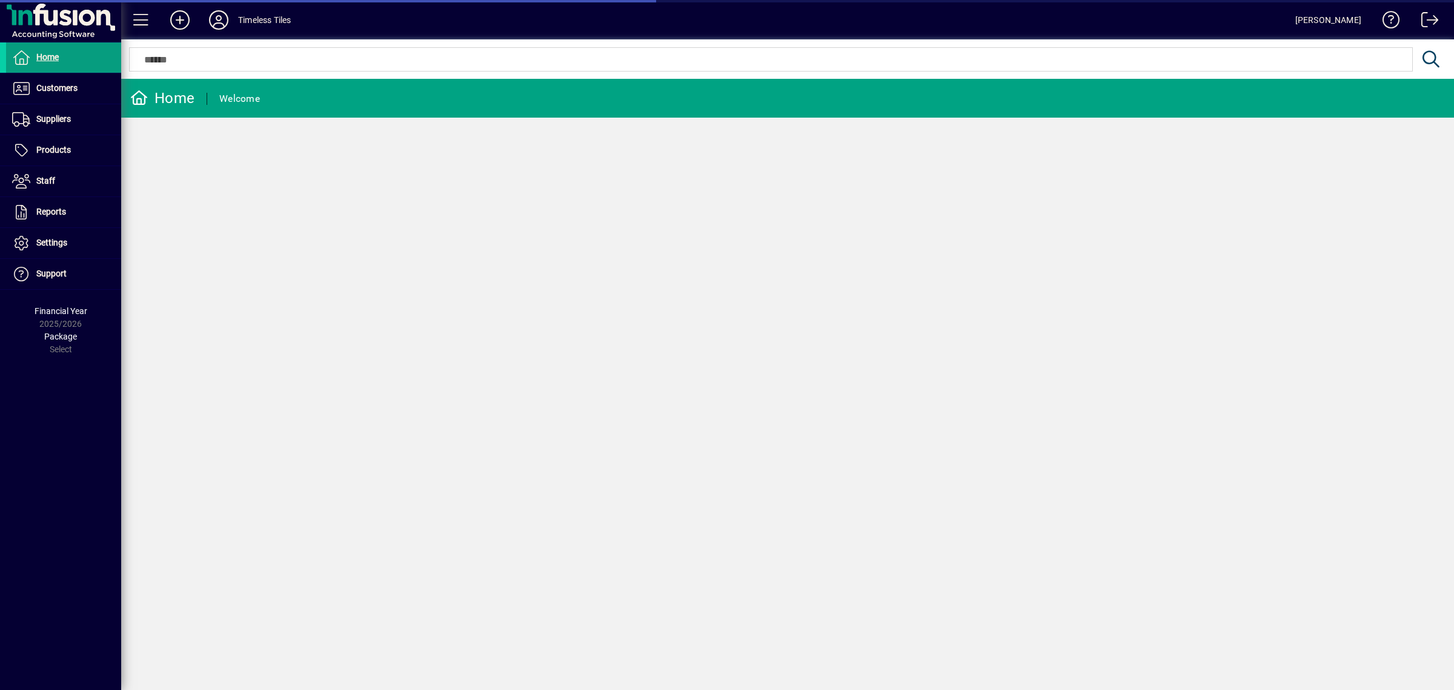  I want to click on a: Customers, so click(64, 88).